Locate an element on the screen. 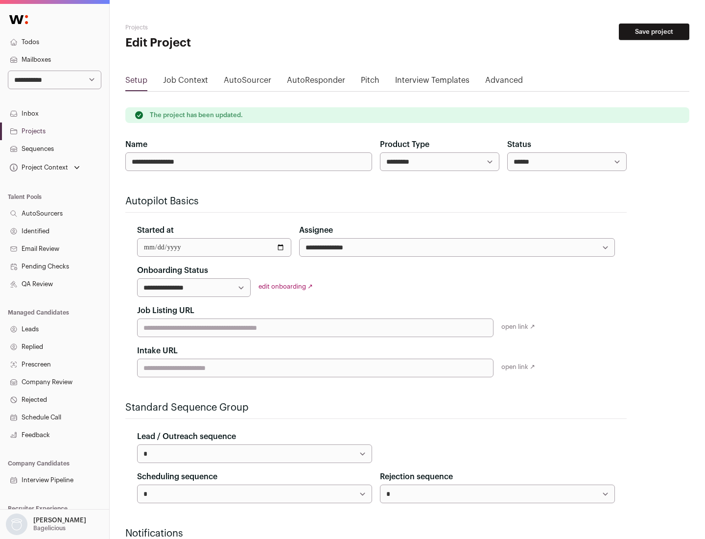 The height and width of the screenshot is (539, 705). h2: Standard Sequence Group is located at coordinates (376, 408).